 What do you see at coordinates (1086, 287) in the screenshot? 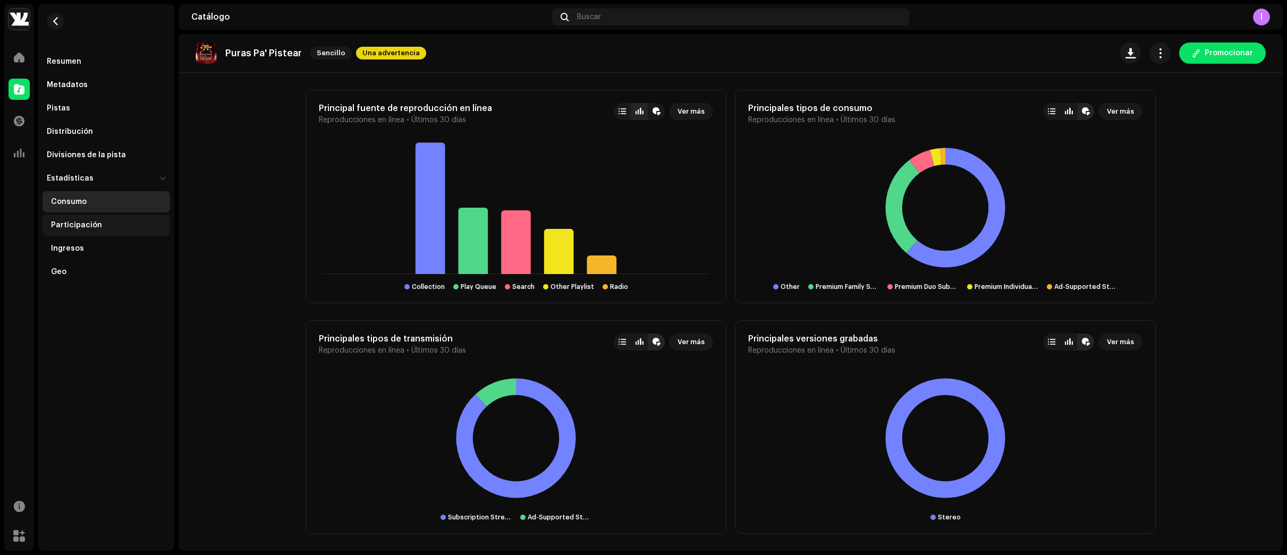
I see `div: Ad-Supported Streams` at bounding box center [1086, 287].